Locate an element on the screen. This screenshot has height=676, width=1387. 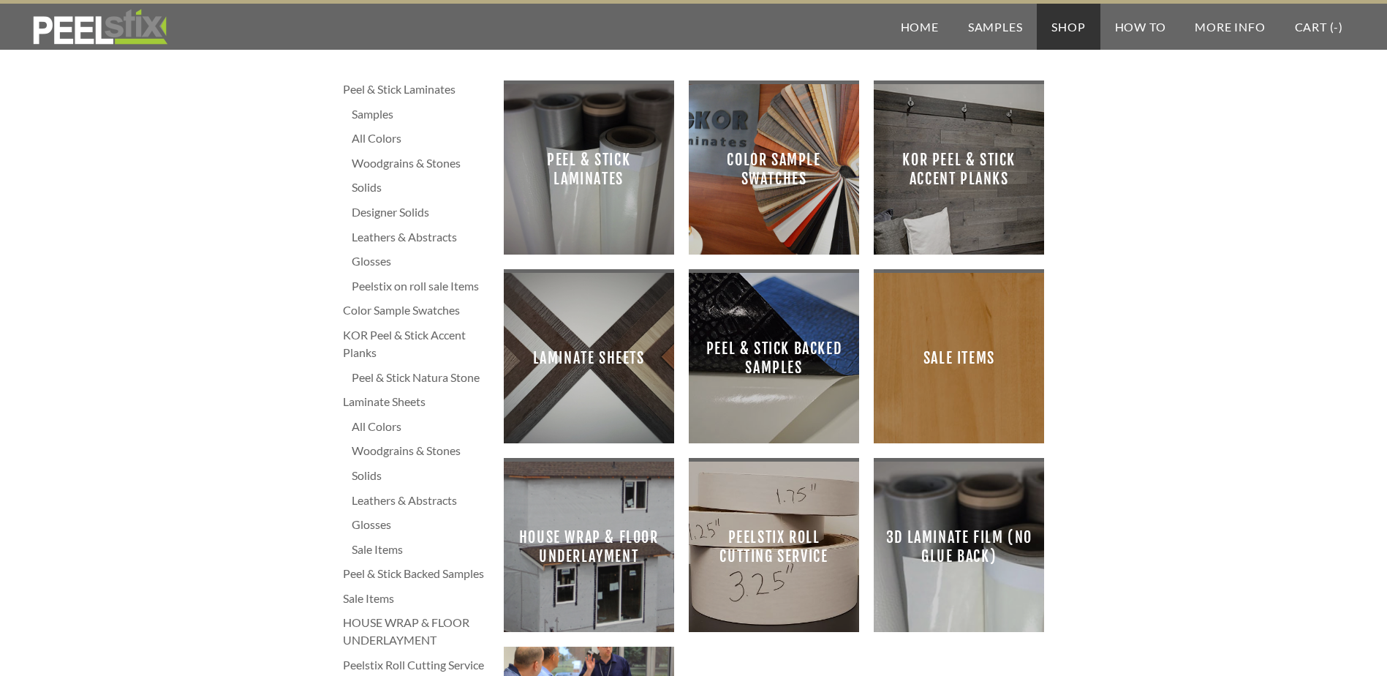
span: Peel & Stick Laminates is located at coordinates (589, 169).